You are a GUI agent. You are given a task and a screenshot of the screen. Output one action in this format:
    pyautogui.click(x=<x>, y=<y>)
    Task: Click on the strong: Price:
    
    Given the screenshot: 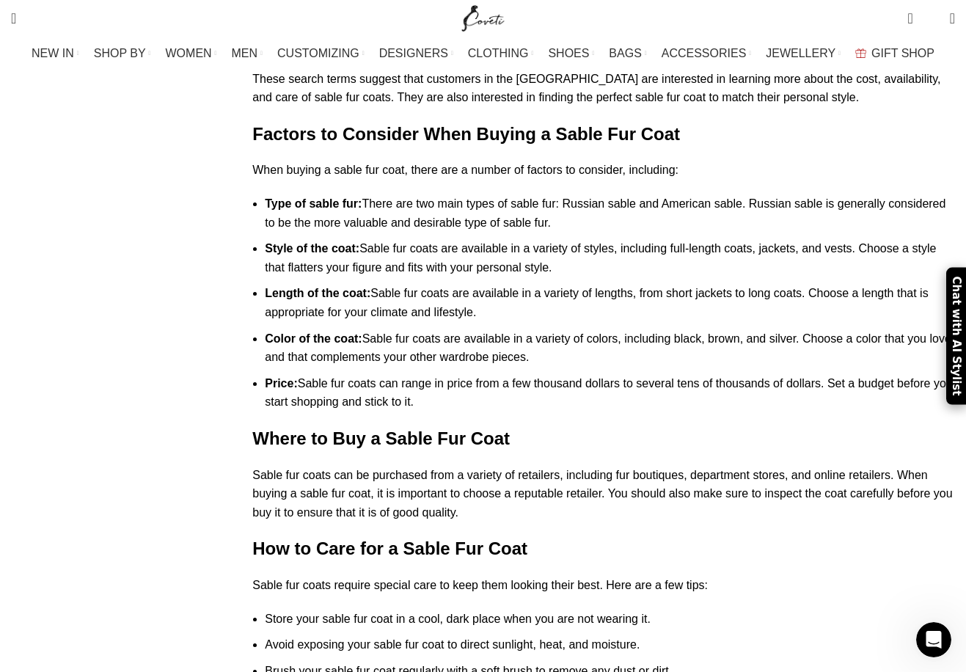 What is the action you would take?
    pyautogui.click(x=281, y=383)
    